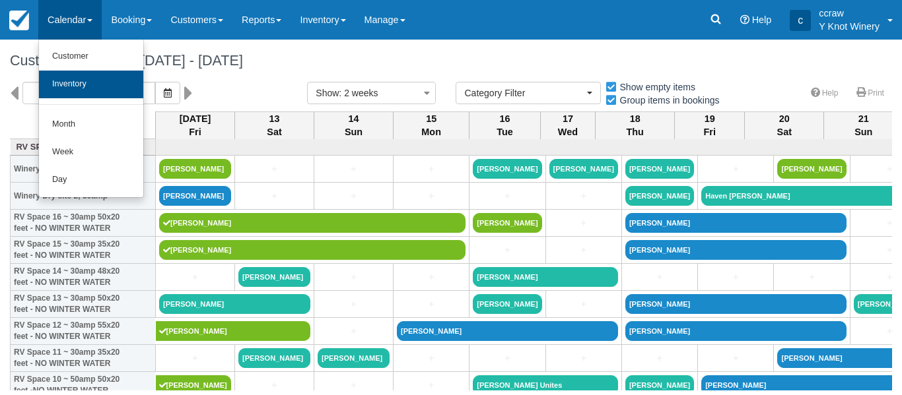 Image resolution: width=902 pixels, height=395 pixels. I want to click on p: ccraw, so click(849, 13).